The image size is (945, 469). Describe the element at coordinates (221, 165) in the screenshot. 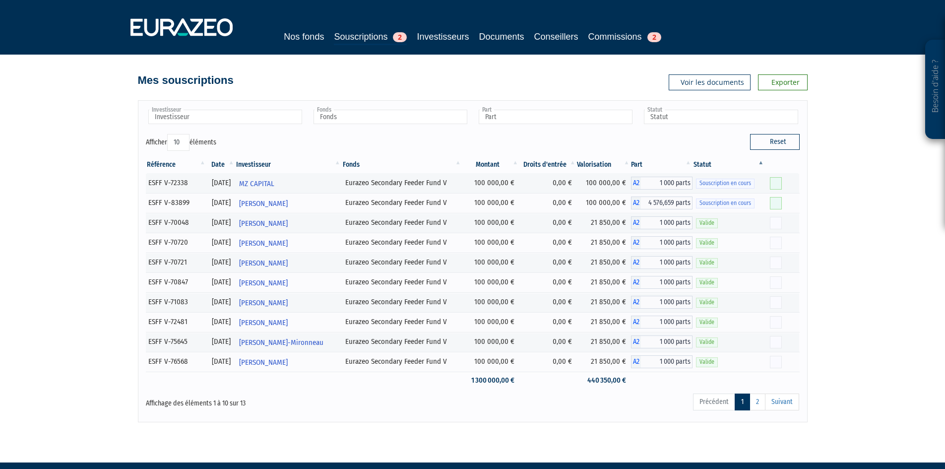

I see `th: Date: activer pour trier la colonne par ordre croissant` at that location.